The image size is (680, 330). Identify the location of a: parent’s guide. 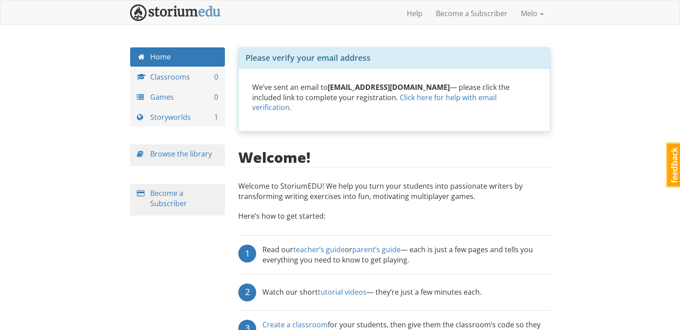
(376, 249).